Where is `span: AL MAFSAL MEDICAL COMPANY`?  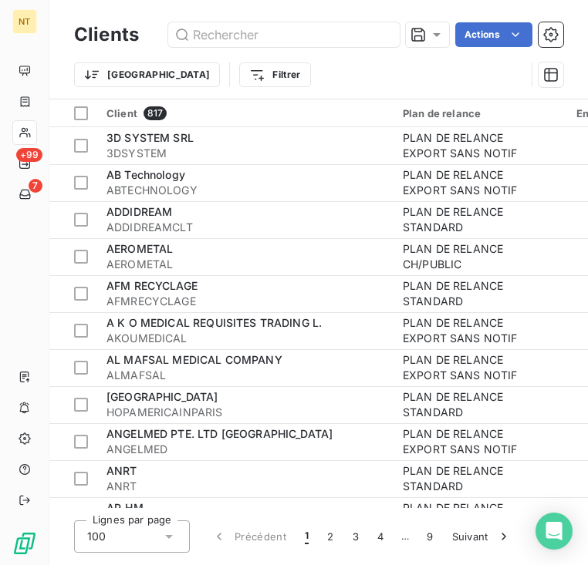
span: AL MAFSAL MEDICAL COMPANY is located at coordinates (194, 359).